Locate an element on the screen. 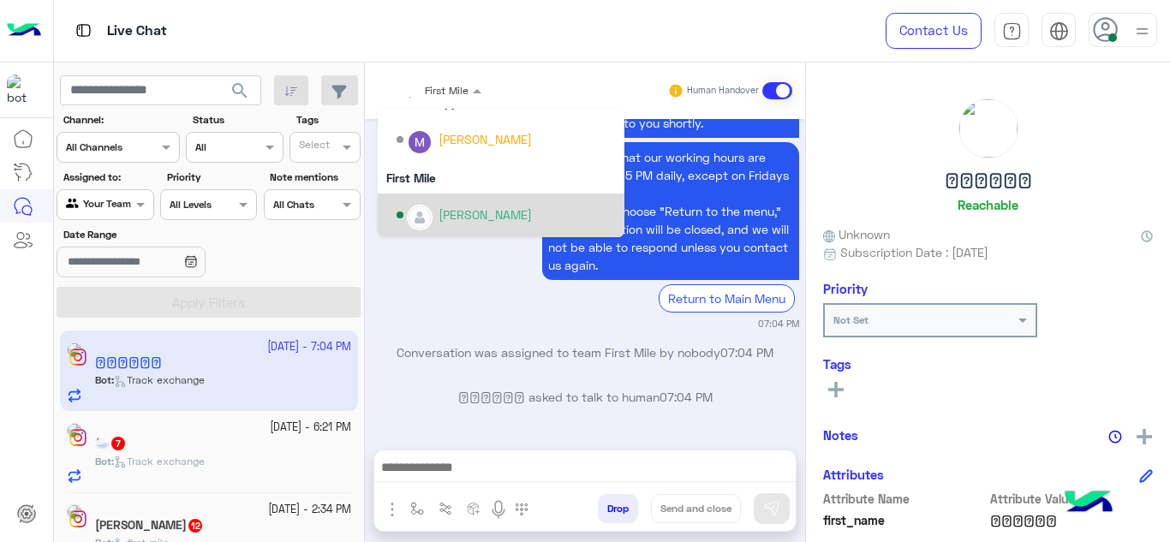  span: 𝐀𝐦𝐢𝐧𝐚𓂀 is located at coordinates (1071, 520).